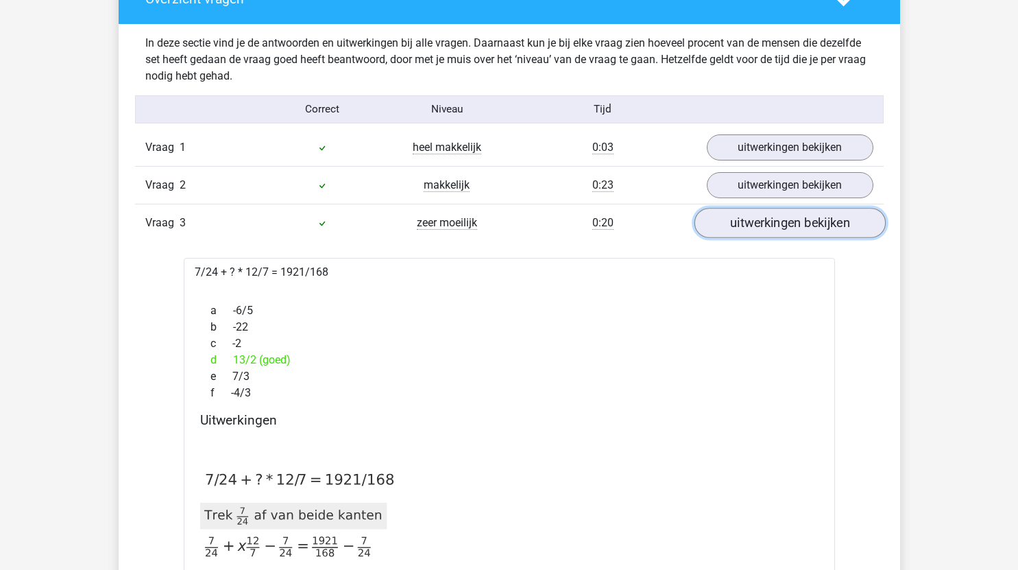  I want to click on div: Correct, so click(322, 109).